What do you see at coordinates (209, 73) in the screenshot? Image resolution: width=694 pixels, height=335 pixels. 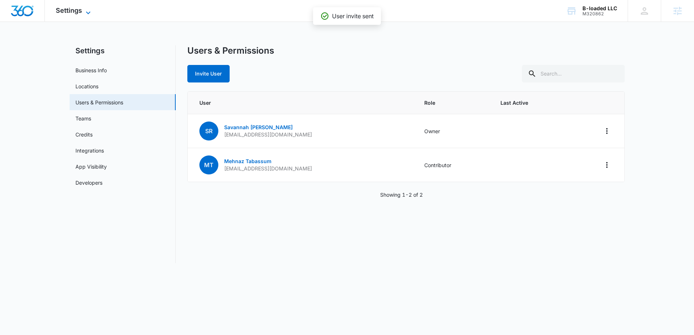 I see `a: Invite User` at bounding box center [209, 73].